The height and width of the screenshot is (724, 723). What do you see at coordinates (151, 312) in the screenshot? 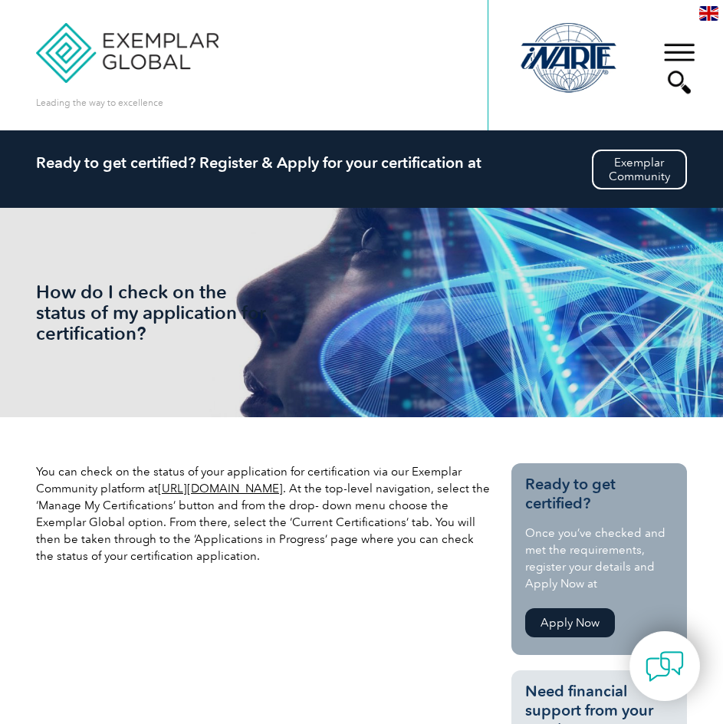
I see `h1: How do I check on the status of my application for certification?` at bounding box center [151, 312].